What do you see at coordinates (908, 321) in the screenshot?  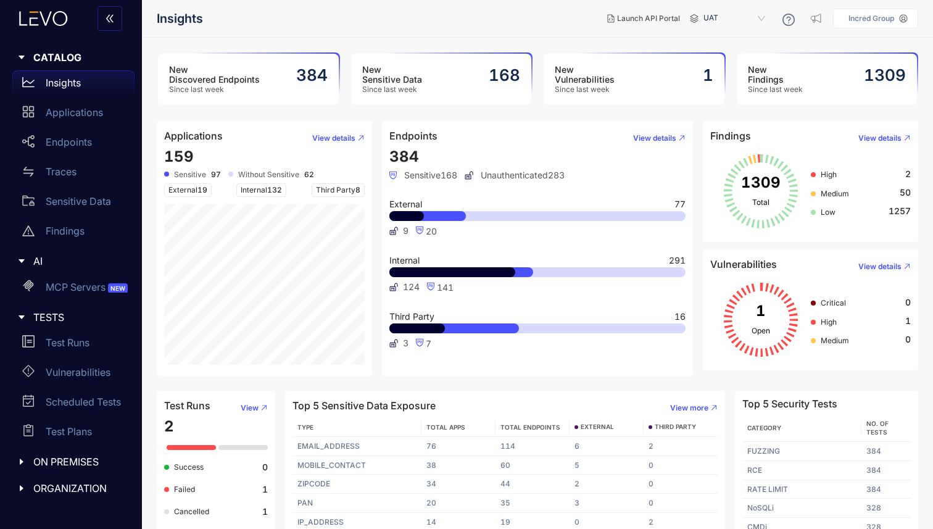 I see `span: 1` at bounding box center [908, 321].